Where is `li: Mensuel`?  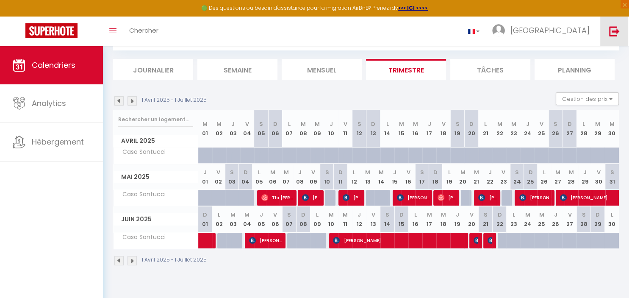
li: Mensuel is located at coordinates (321, 69).